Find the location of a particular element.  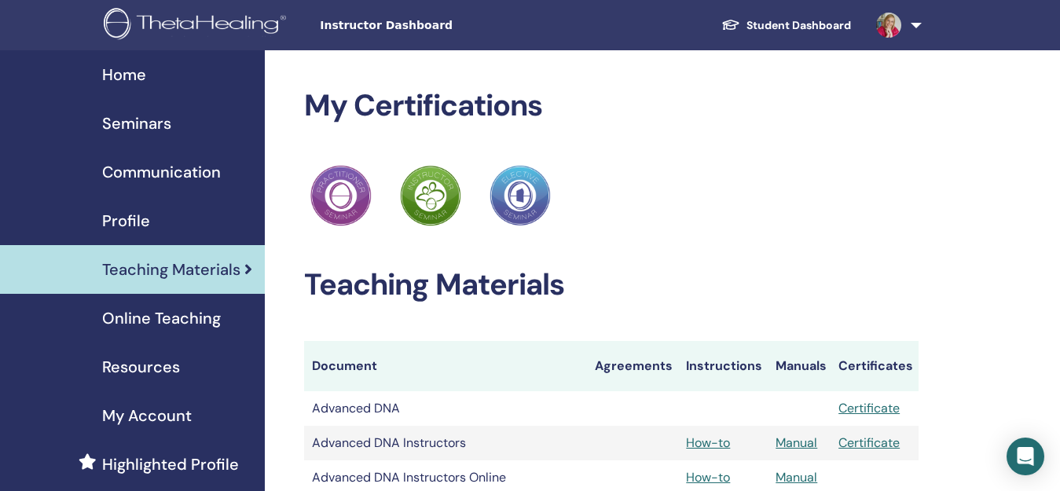

span: Home is located at coordinates (124, 75).